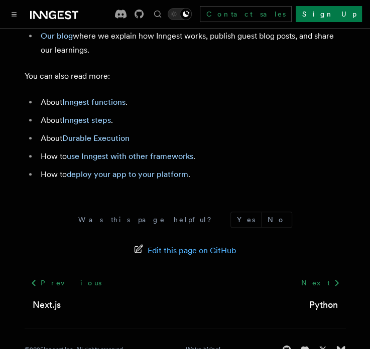 Image resolution: width=370 pixels, height=349 pixels. I want to click on span: Edit this page on GitHub, so click(192, 251).